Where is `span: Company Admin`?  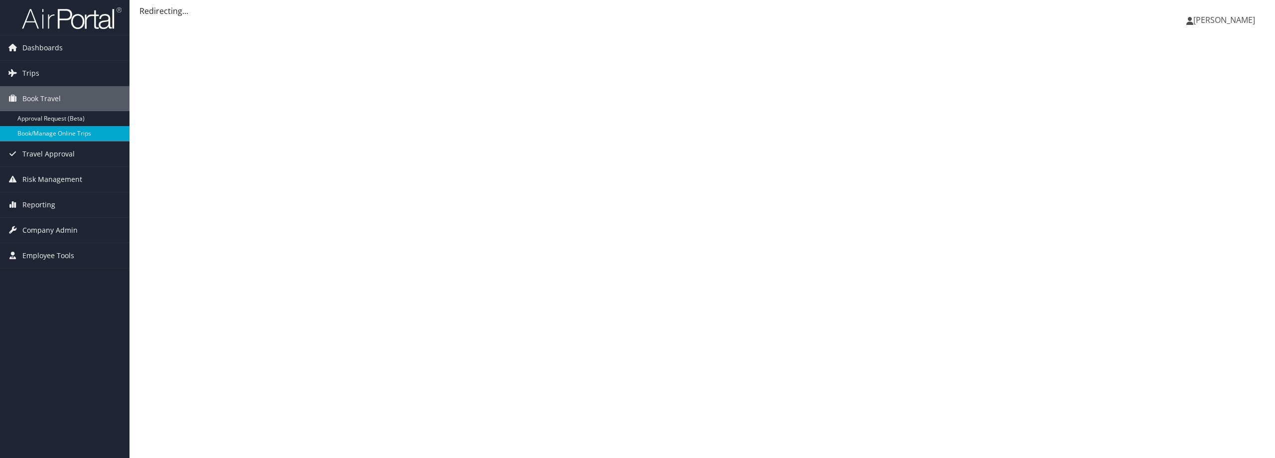
span: Company Admin is located at coordinates (50, 230).